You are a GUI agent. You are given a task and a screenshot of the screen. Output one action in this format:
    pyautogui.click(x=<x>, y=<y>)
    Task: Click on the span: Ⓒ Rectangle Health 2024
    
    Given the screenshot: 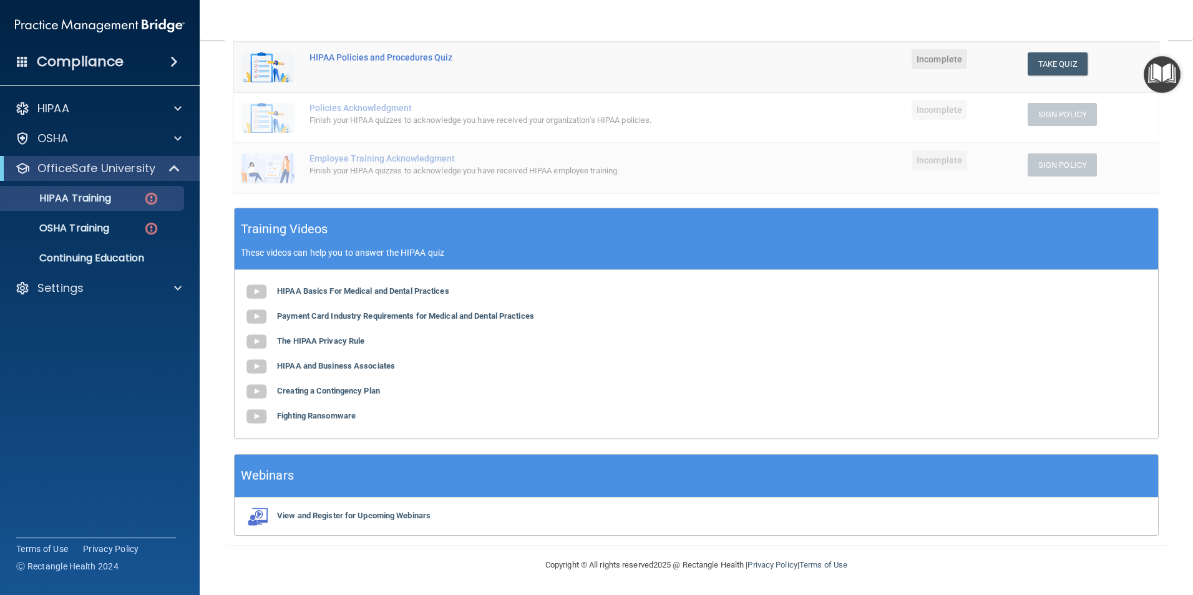 What is the action you would take?
    pyautogui.click(x=67, y=566)
    